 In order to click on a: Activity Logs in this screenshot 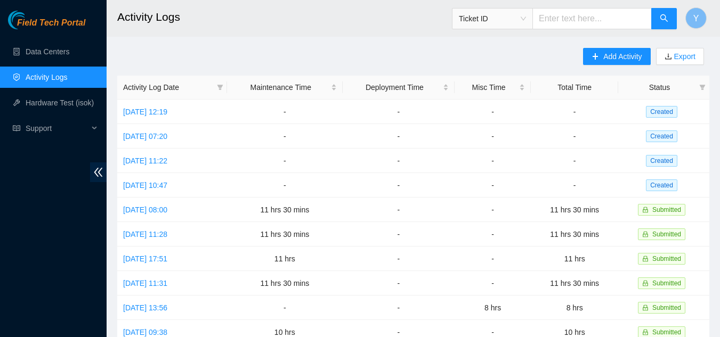, I will do `click(46, 77)`.